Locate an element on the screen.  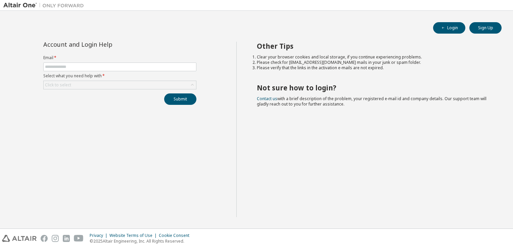
li: Please verify that the links in the activation e-mails are not expired. is located at coordinates (373, 68).